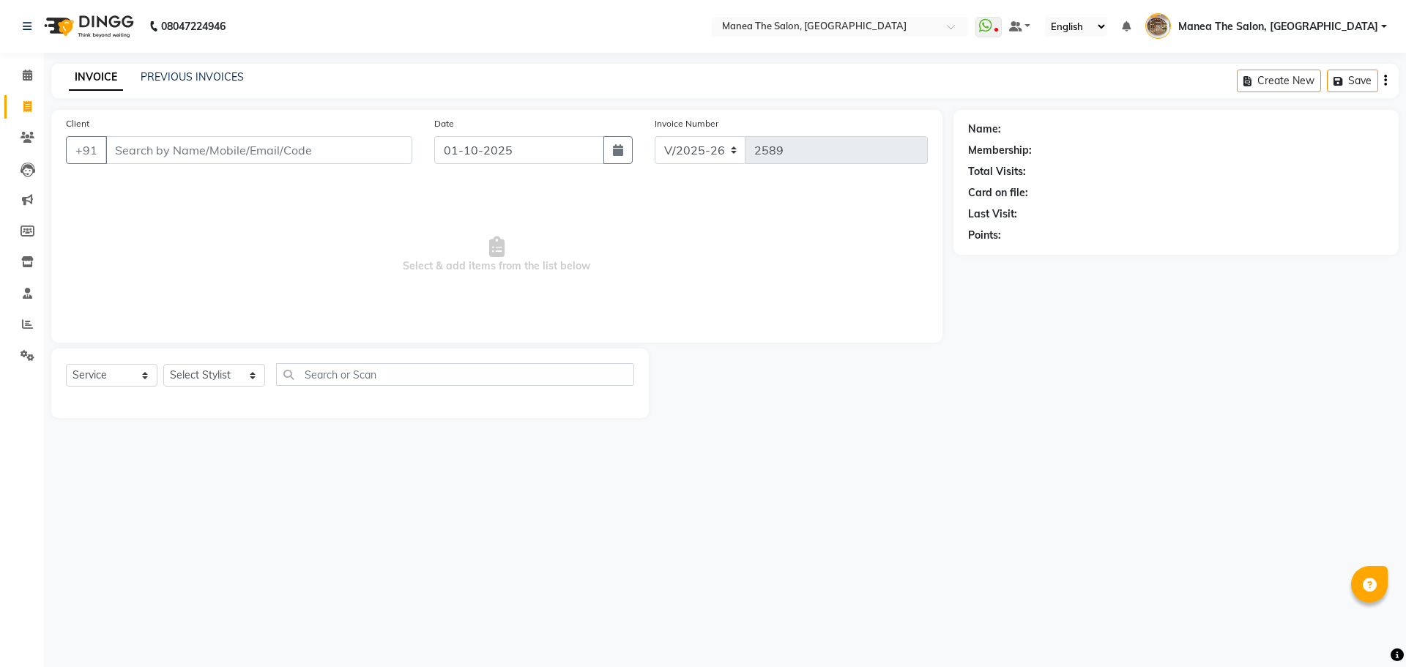 This screenshot has width=1406, height=667. What do you see at coordinates (496, 255) in the screenshot?
I see `span: Select & add items from the list below` at bounding box center [496, 255].